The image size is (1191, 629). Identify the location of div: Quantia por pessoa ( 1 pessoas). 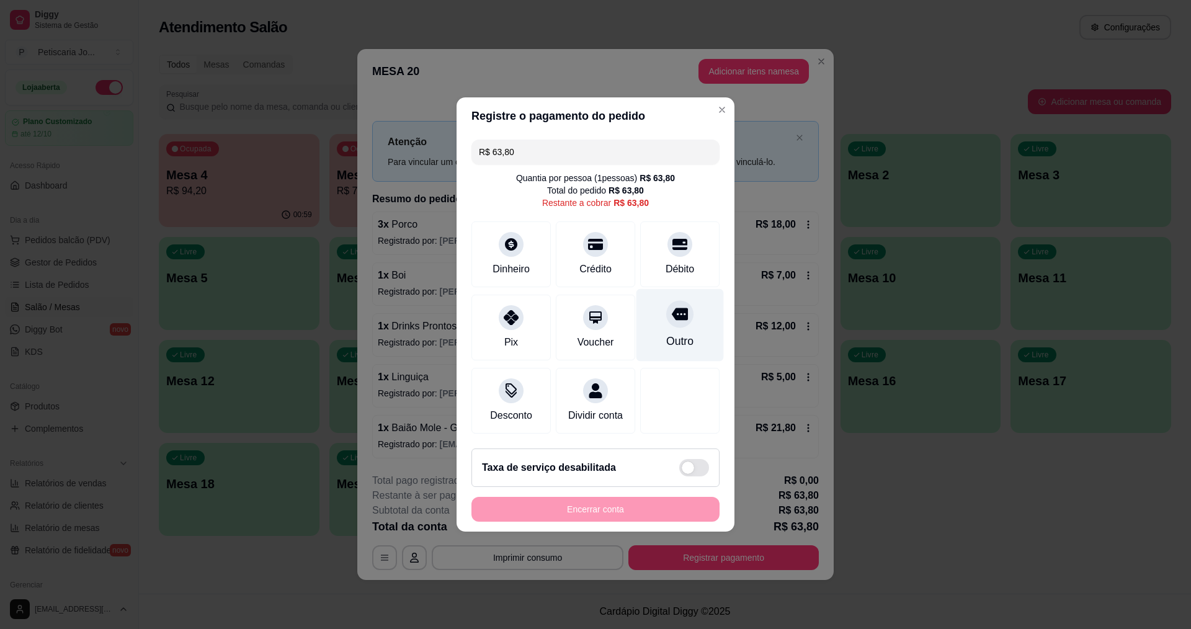
(596, 178).